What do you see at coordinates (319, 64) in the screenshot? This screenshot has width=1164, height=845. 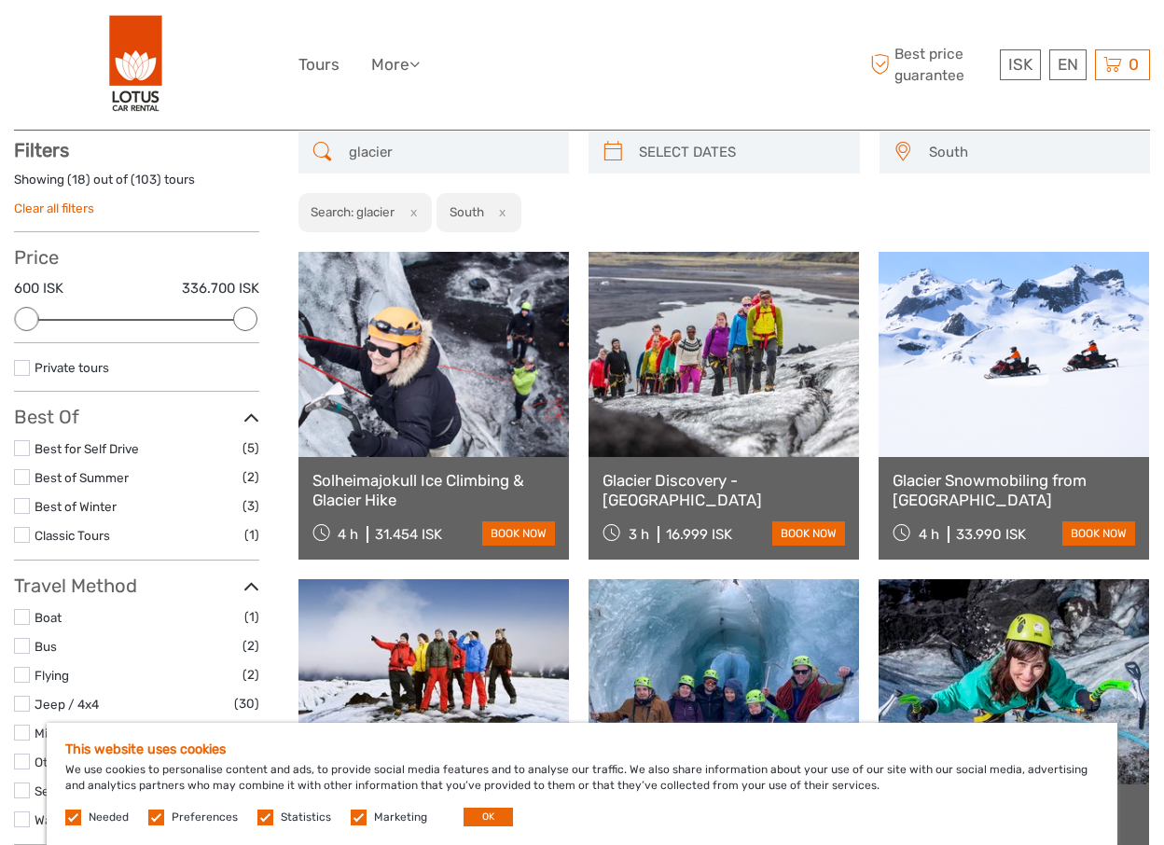 I see `a: Tours` at bounding box center [319, 64].